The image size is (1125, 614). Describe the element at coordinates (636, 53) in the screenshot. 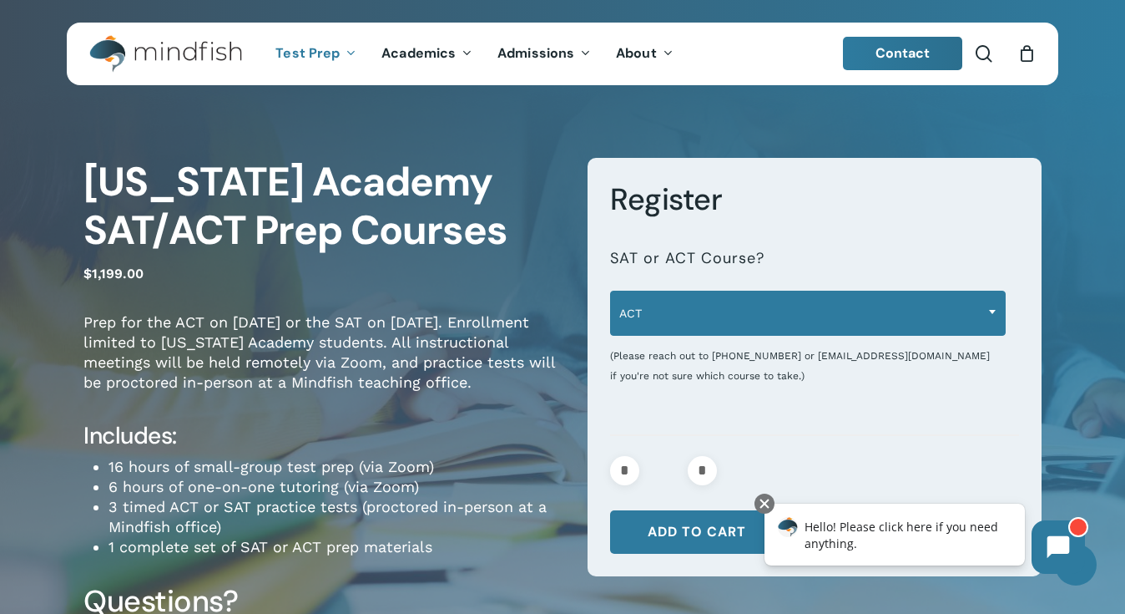

I see `span: About` at that location.